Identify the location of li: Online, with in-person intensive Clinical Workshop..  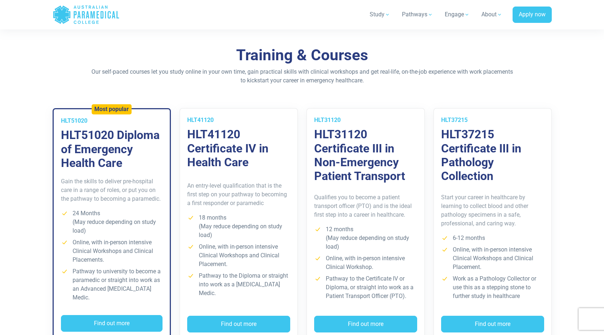
(366, 263).